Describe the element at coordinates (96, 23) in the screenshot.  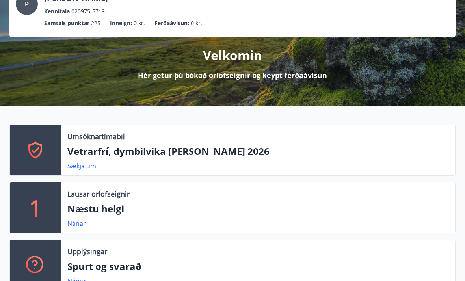
I see `span: 225` at that location.